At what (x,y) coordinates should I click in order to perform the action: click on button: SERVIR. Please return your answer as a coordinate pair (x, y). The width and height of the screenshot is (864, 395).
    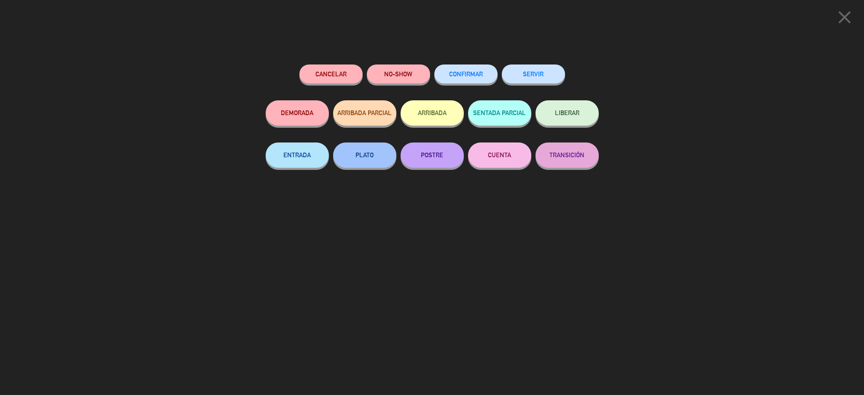
    Looking at the image, I should click on (533, 74).